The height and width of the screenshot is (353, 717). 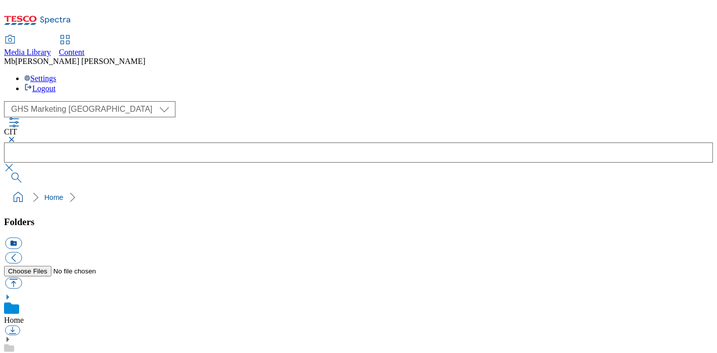 What do you see at coordinates (27, 46) in the screenshot?
I see `a: Media Library` at bounding box center [27, 46].